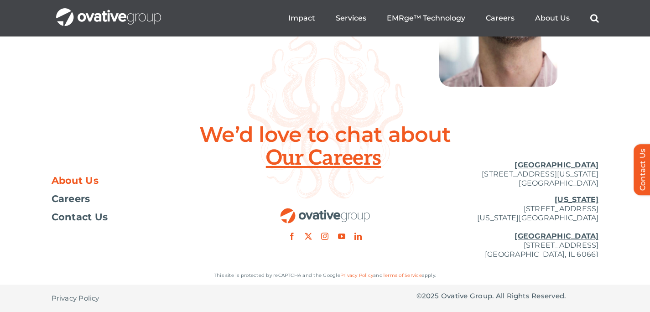  What do you see at coordinates (292, 236) in the screenshot?
I see `a: facebook` at bounding box center [292, 236].